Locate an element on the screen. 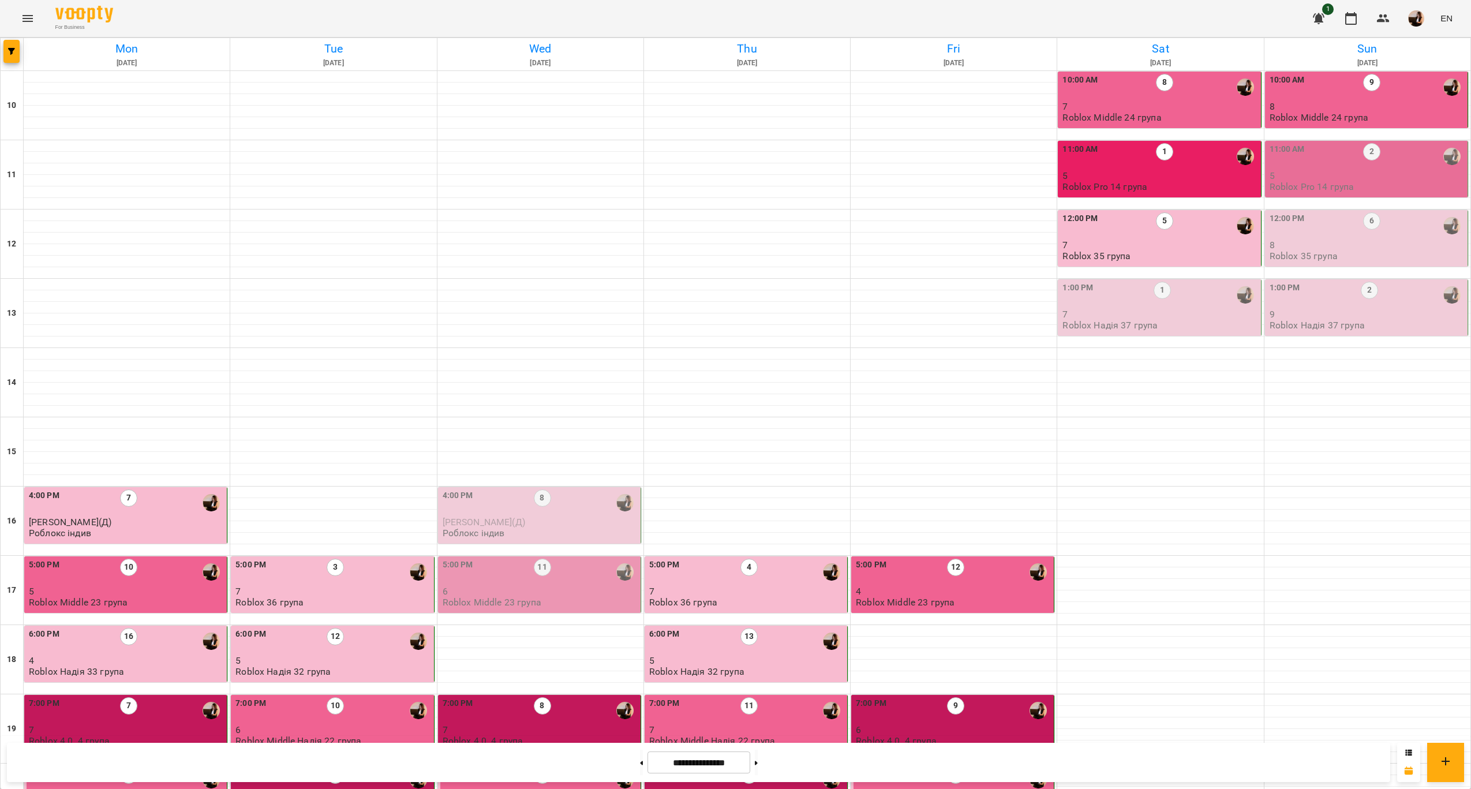  p: Roblox Надія 33 група is located at coordinates (76, 671).